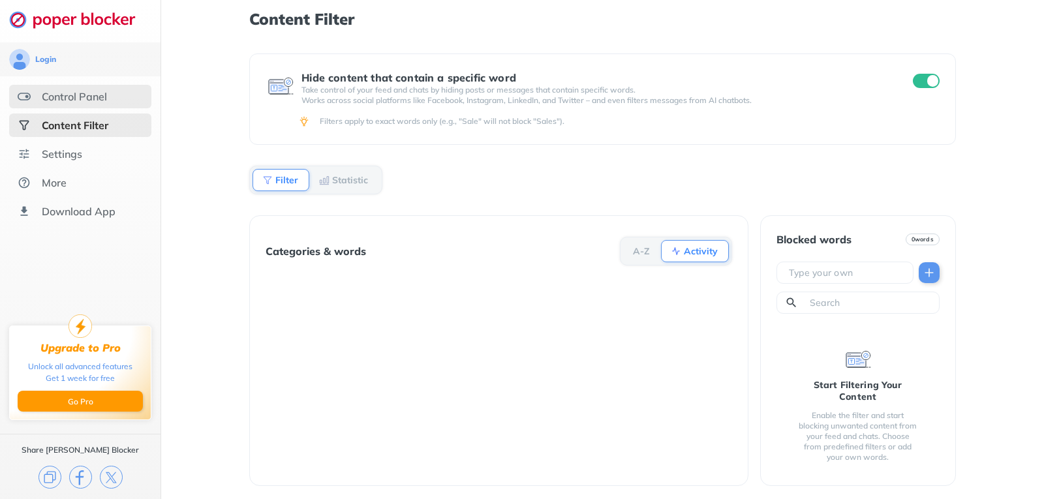 Image resolution: width=1044 pixels, height=499 pixels. I want to click on img: logo-webpage.svg, so click(79, 20).